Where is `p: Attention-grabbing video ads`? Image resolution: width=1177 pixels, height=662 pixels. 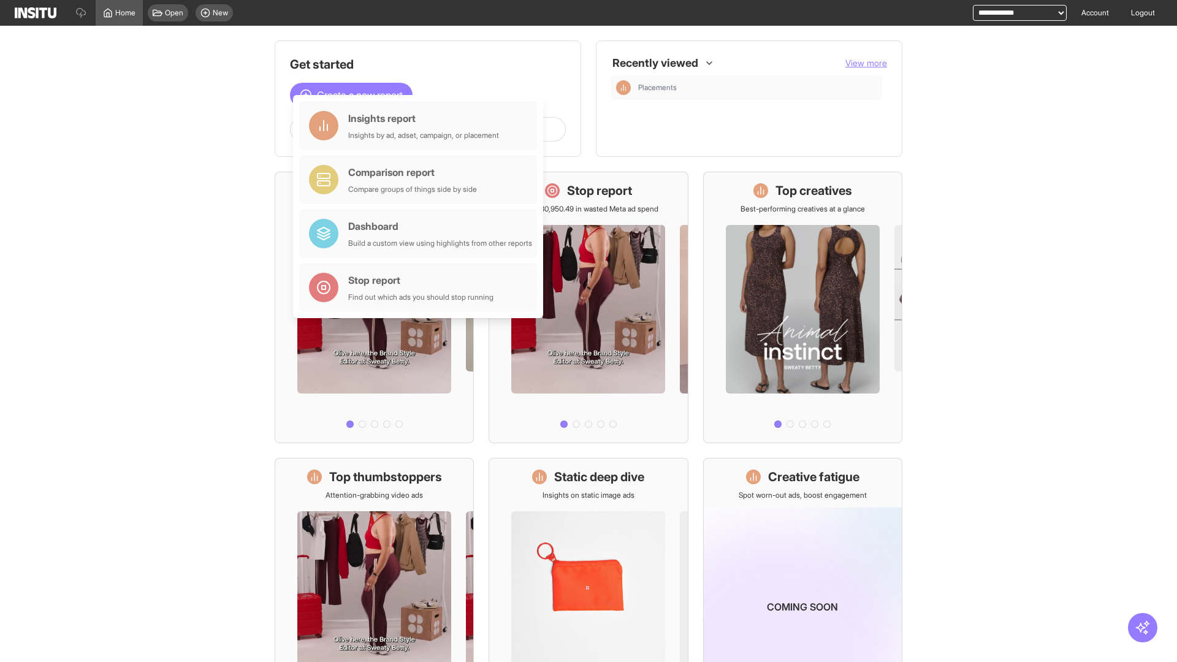 p: Attention-grabbing video ads is located at coordinates (374, 495).